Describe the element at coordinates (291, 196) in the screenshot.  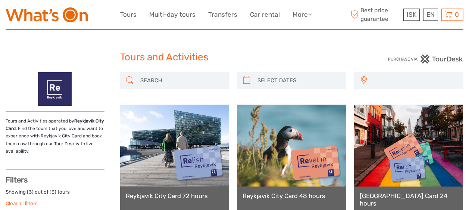
I see `a: Reykjavik City Card 48 hours` at that location.